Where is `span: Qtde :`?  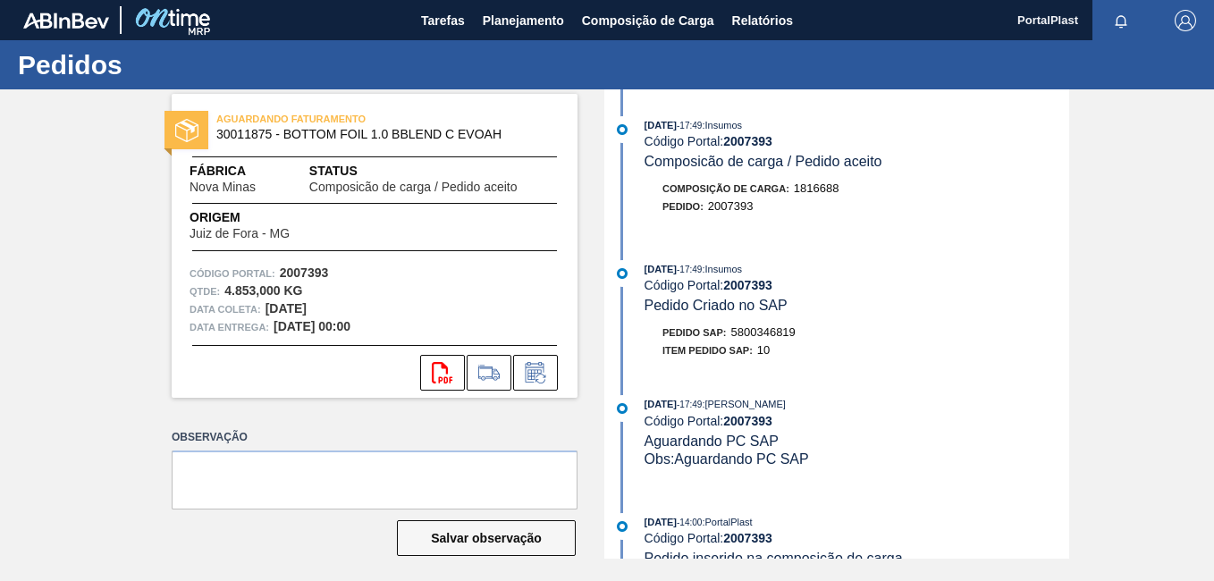
span: Qtde : is located at coordinates (205, 291).